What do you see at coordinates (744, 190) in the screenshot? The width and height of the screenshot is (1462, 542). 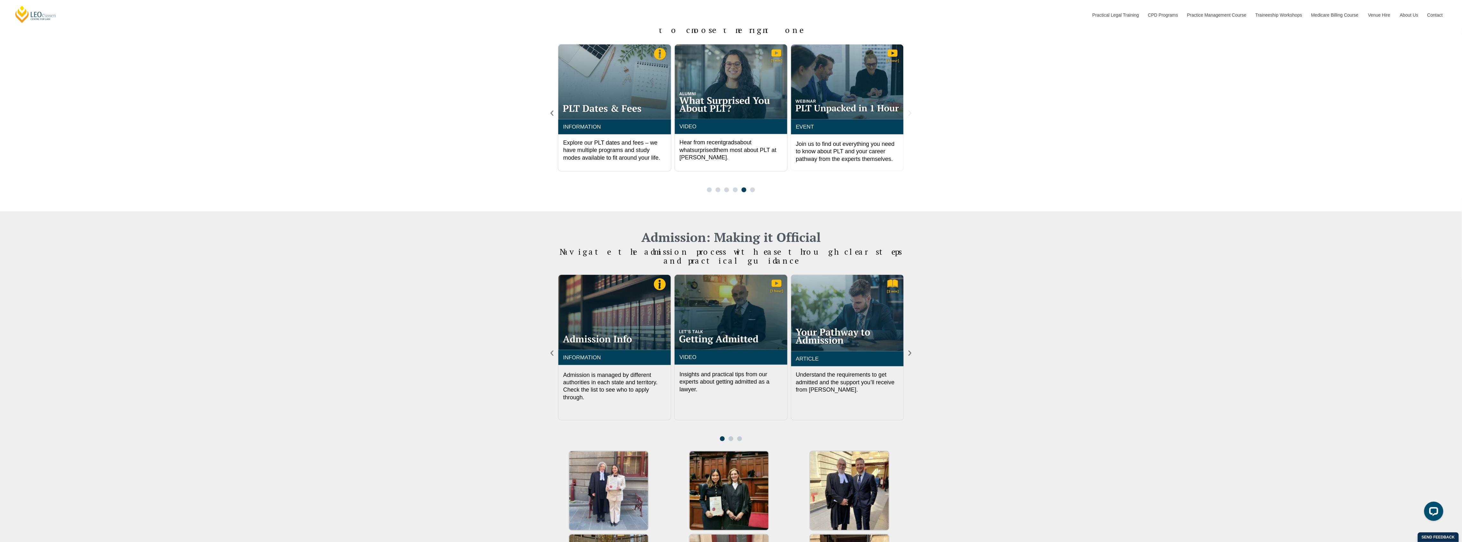 I see `span: Go to slide 5` at bounding box center [744, 190].